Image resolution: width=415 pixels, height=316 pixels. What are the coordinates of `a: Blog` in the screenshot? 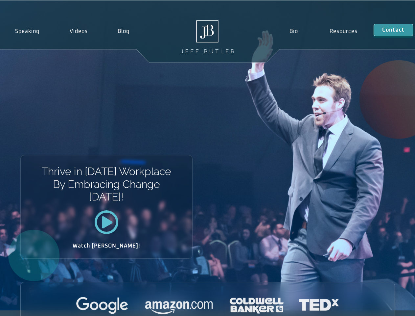 It's located at (124, 31).